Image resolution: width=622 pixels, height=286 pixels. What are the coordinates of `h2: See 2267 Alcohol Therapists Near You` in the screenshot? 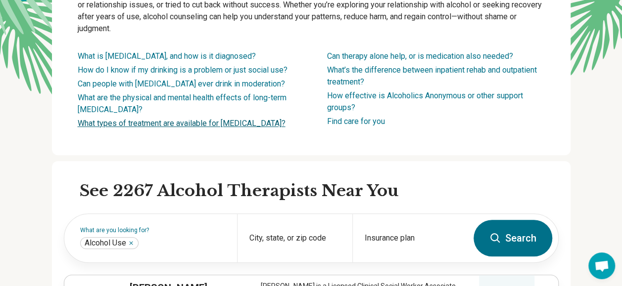 It's located at (319, 191).